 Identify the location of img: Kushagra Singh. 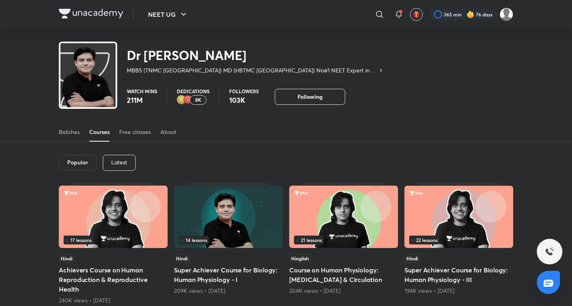
(506, 14).